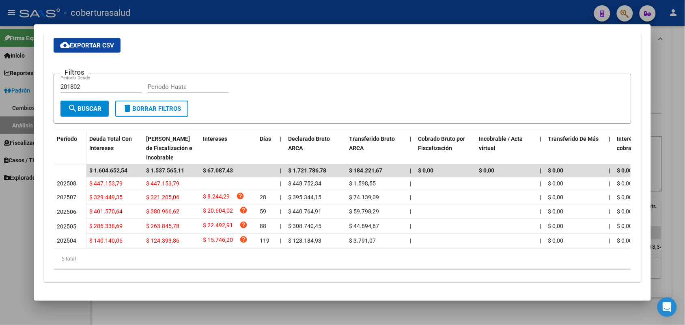 Image resolution: width=685 pixels, height=325 pixels. Describe the element at coordinates (218, 226) in the screenshot. I see `span: $ 22.492,91` at that location.